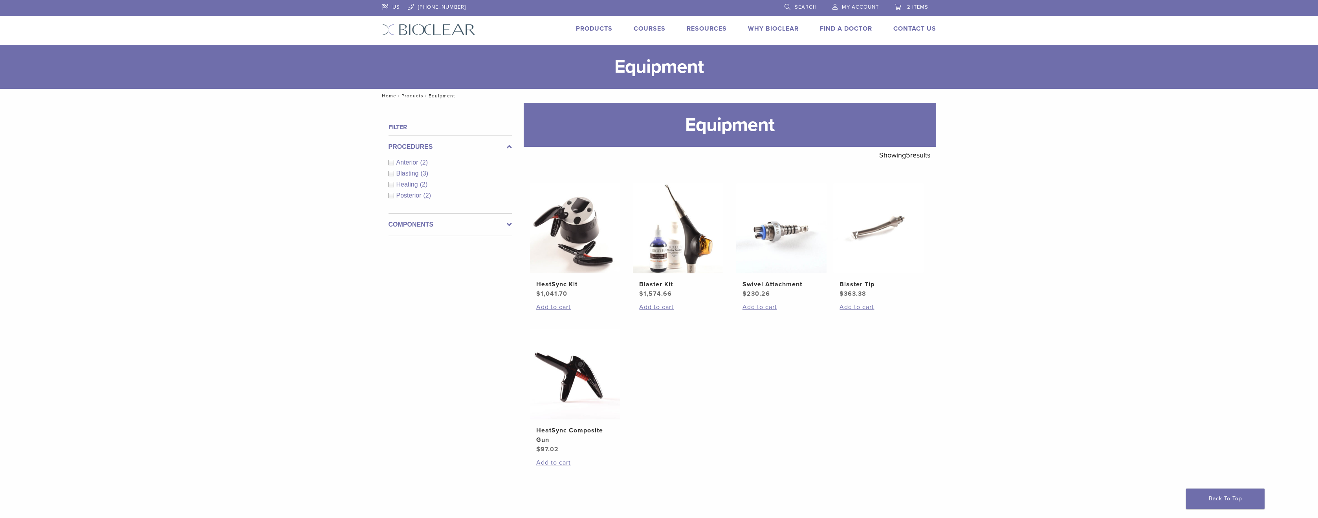  I want to click on a: Find A Doctor, so click(846, 29).